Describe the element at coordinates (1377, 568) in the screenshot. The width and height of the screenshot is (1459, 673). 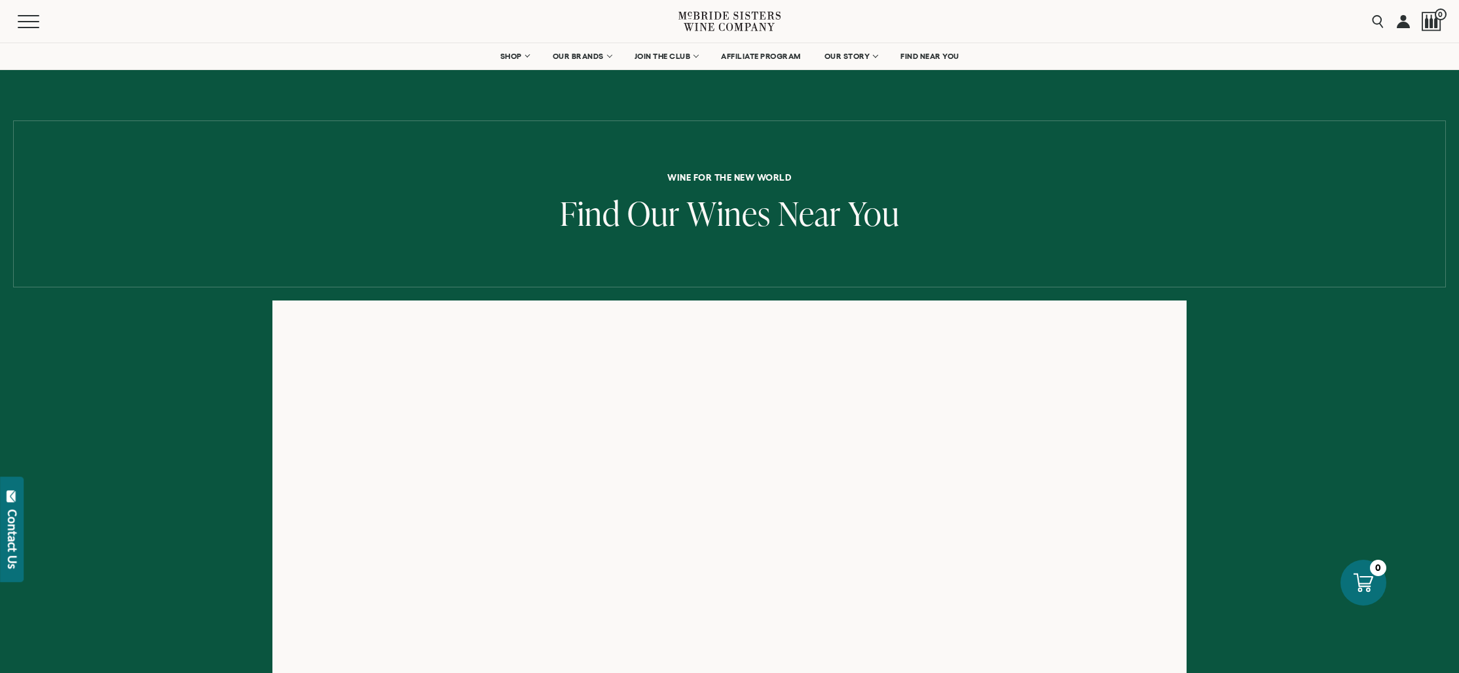
I see `div: 0` at that location.